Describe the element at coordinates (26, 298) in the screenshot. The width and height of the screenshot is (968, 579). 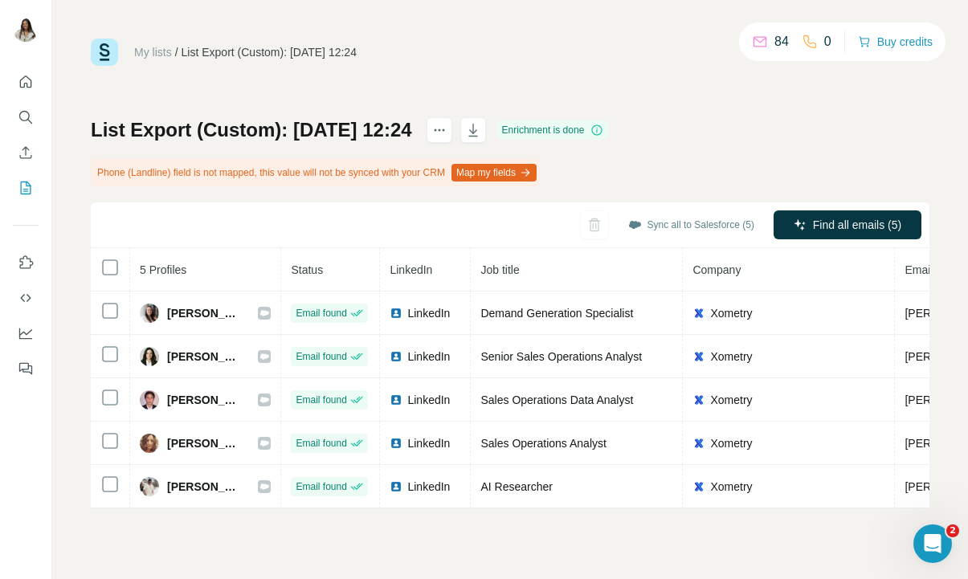
I see `button: Use Surfe API` at that location.